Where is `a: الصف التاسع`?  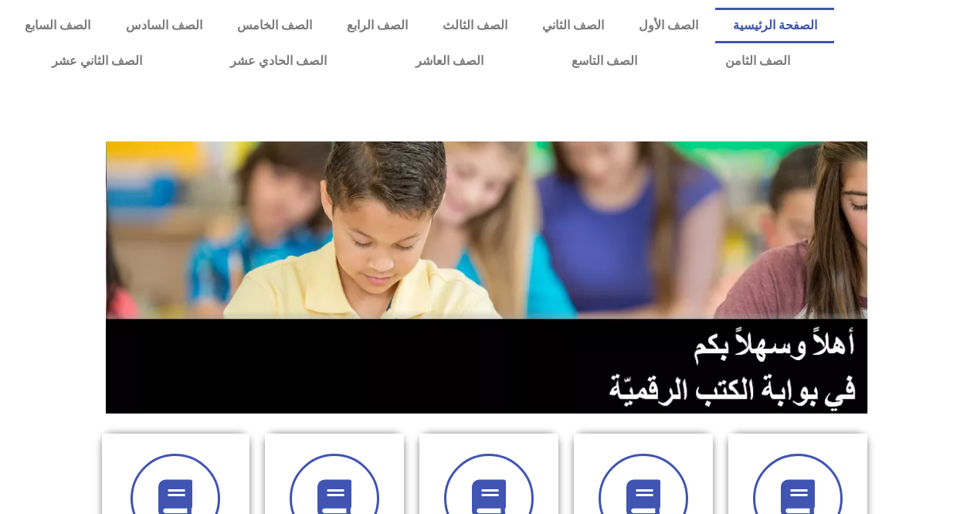 a: الصف التاسع is located at coordinates (604, 61).